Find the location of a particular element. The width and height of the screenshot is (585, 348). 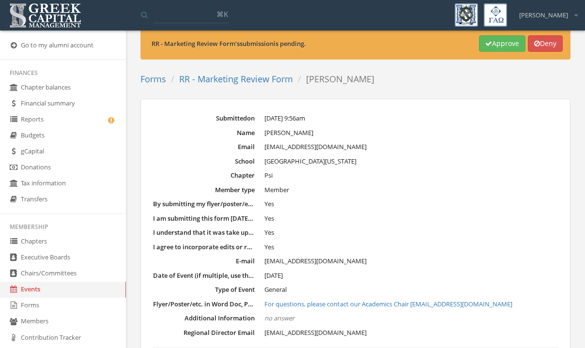

span: ⌘K is located at coordinates (222, 14).